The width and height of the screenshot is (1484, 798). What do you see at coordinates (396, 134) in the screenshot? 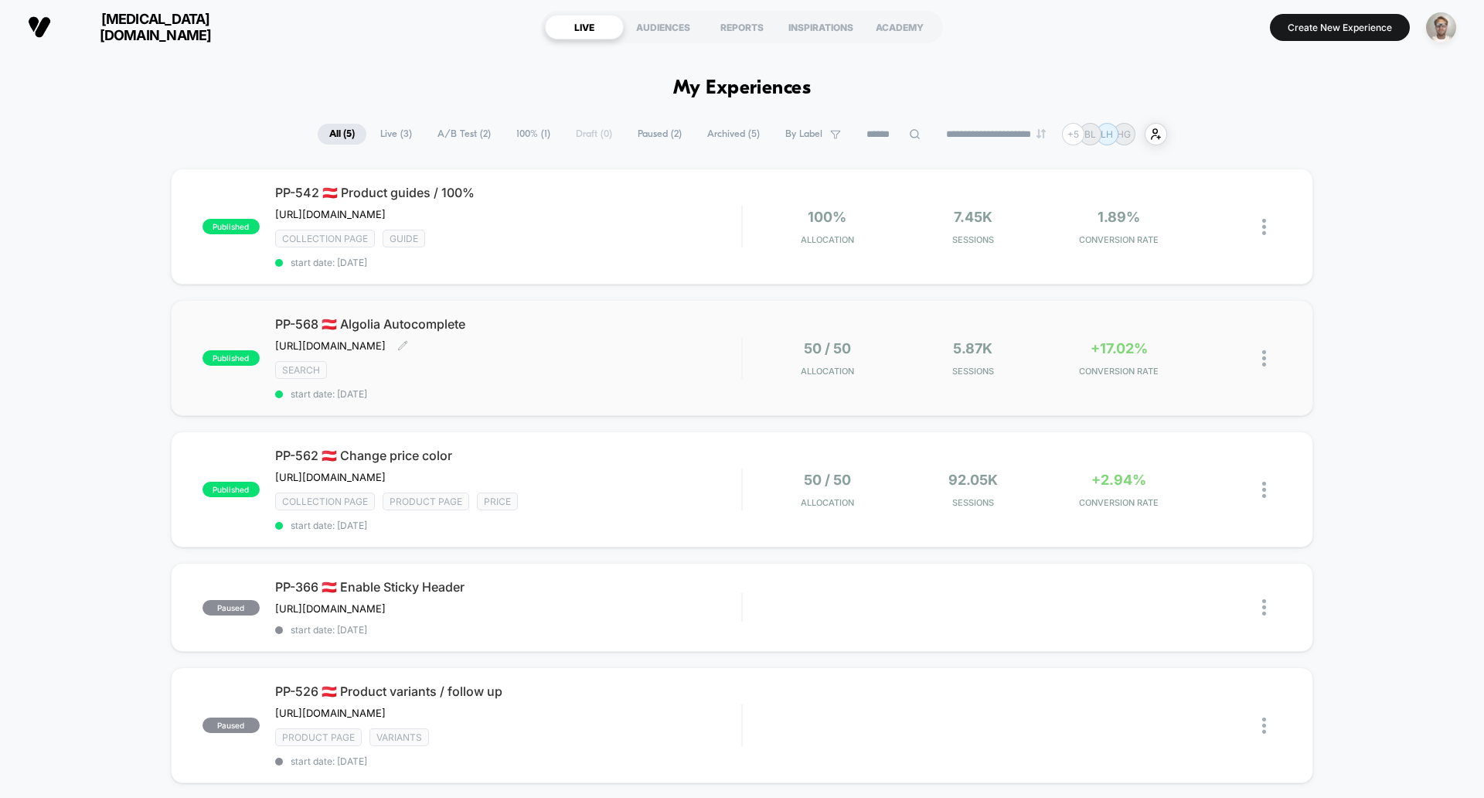
I see `span: Live ( 3 )` at bounding box center [396, 134].